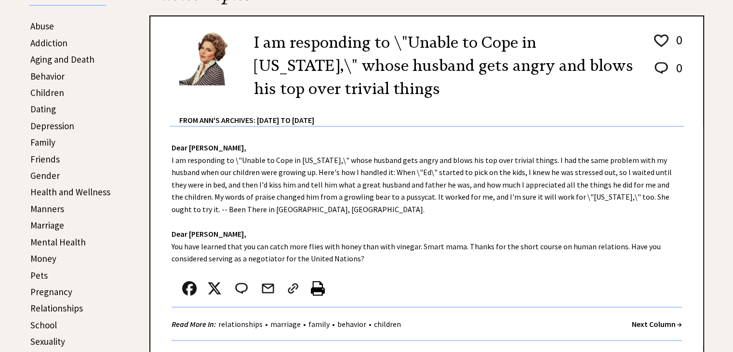 Image resolution: width=733 pixels, height=352 pixels. What do you see at coordinates (319, 324) in the screenshot?
I see `a: family` at bounding box center [319, 324].